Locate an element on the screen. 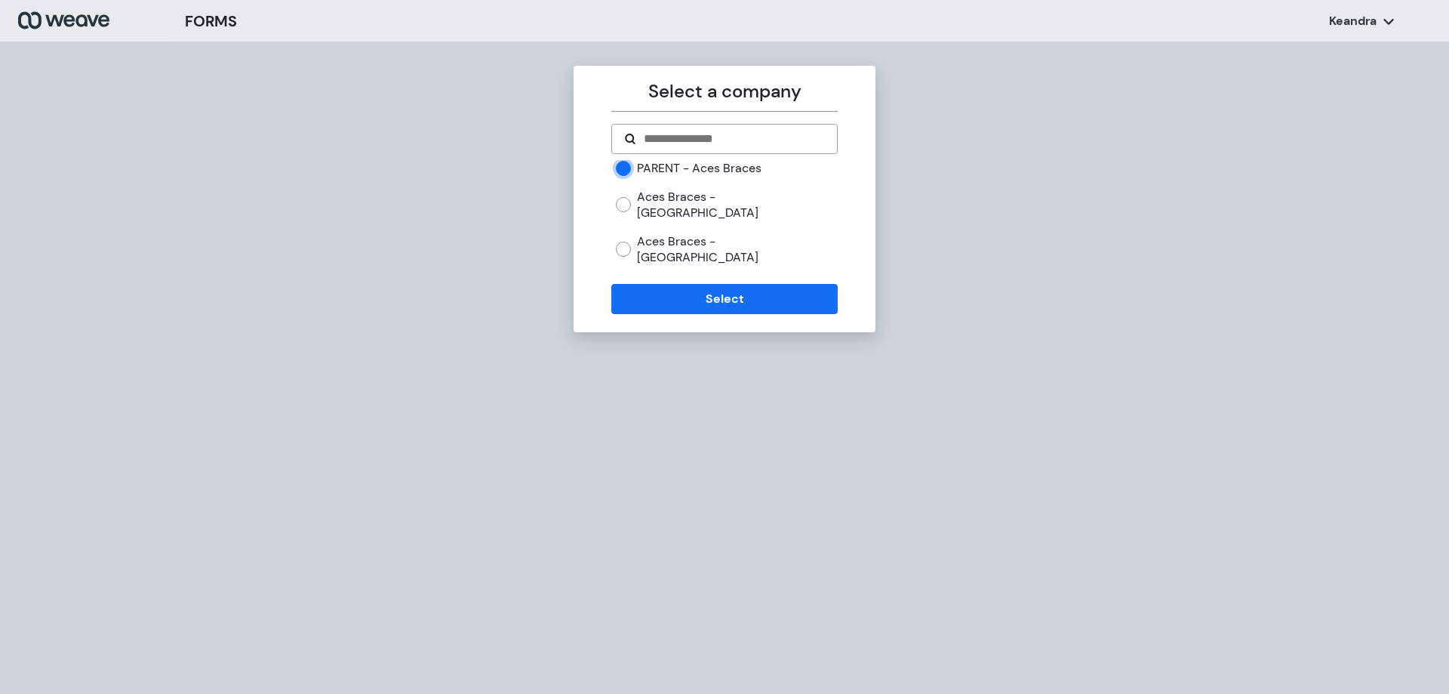  p: Keandra is located at coordinates (1352, 21).